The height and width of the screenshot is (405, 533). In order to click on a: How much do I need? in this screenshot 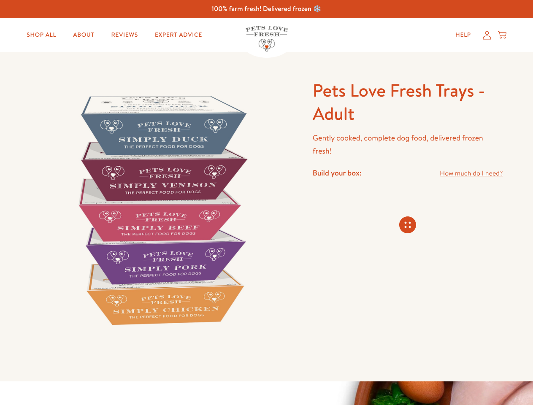, I will do `click(471, 174)`.